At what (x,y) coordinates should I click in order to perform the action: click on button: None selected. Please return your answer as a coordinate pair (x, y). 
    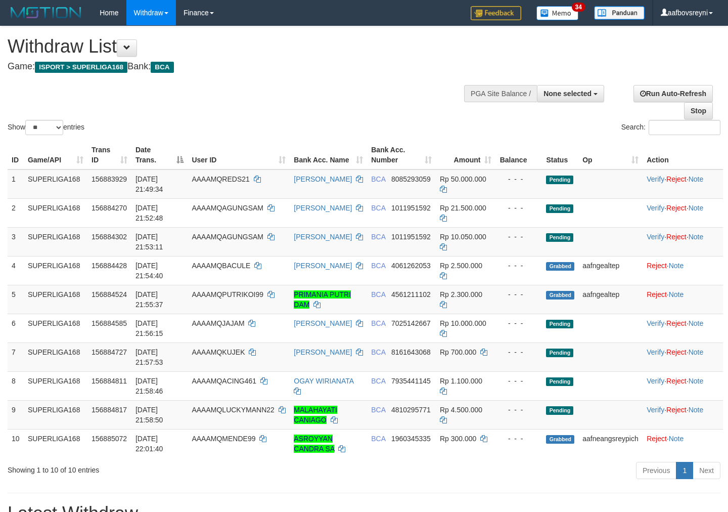
    Looking at the image, I should click on (570, 94).